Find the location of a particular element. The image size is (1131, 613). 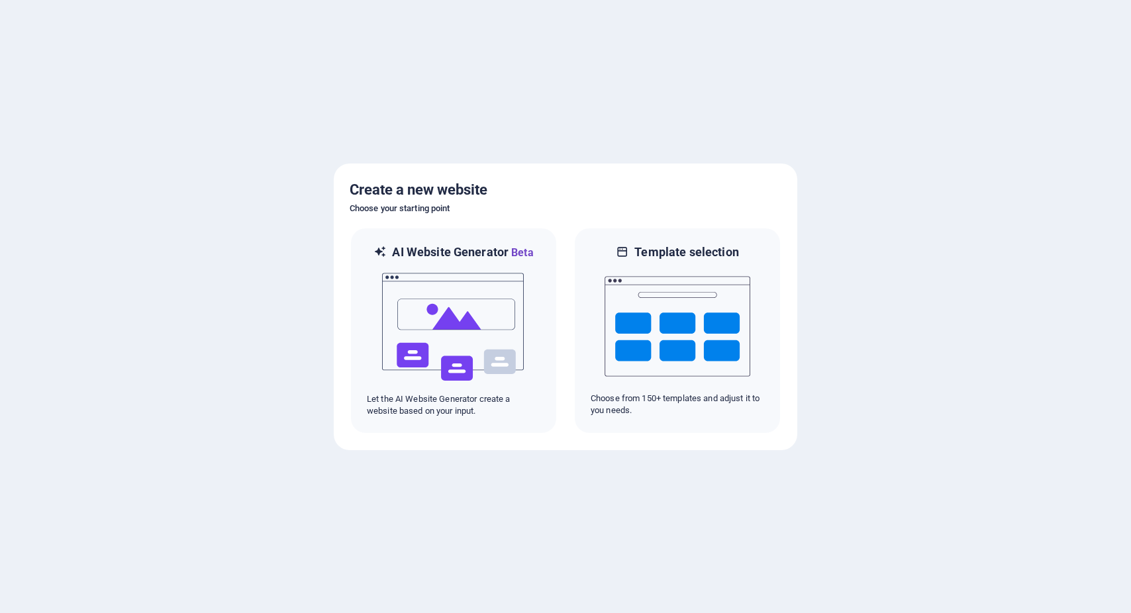

h5: Create a new website is located at coordinates (565, 190).